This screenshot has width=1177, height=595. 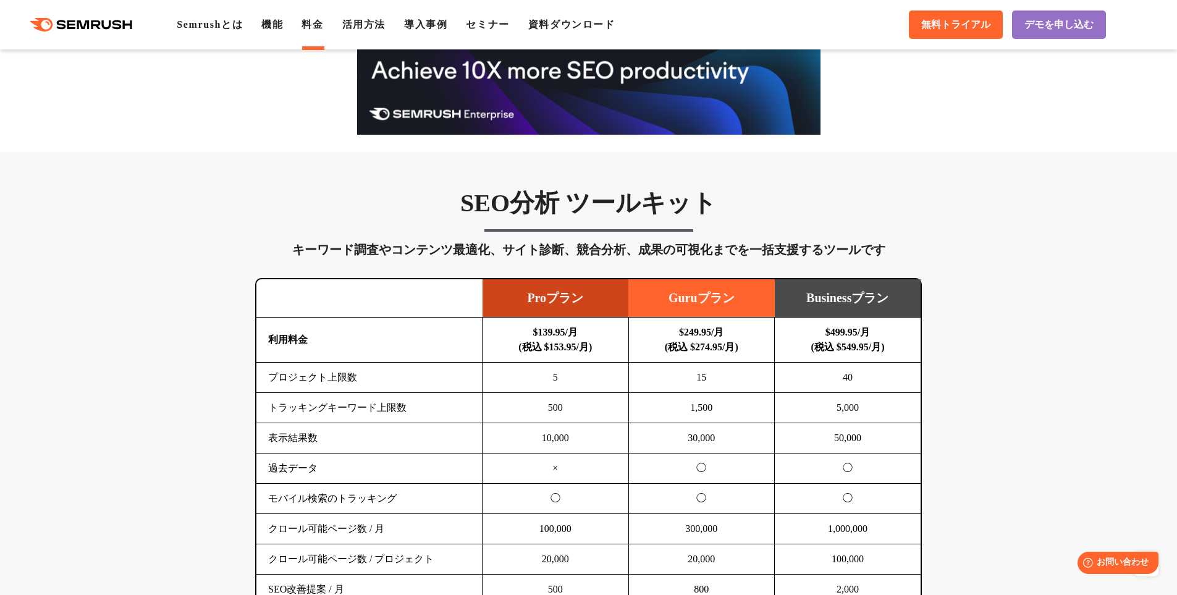 What do you see at coordinates (555, 408) in the screenshot?
I see `td: 500` at bounding box center [555, 408].